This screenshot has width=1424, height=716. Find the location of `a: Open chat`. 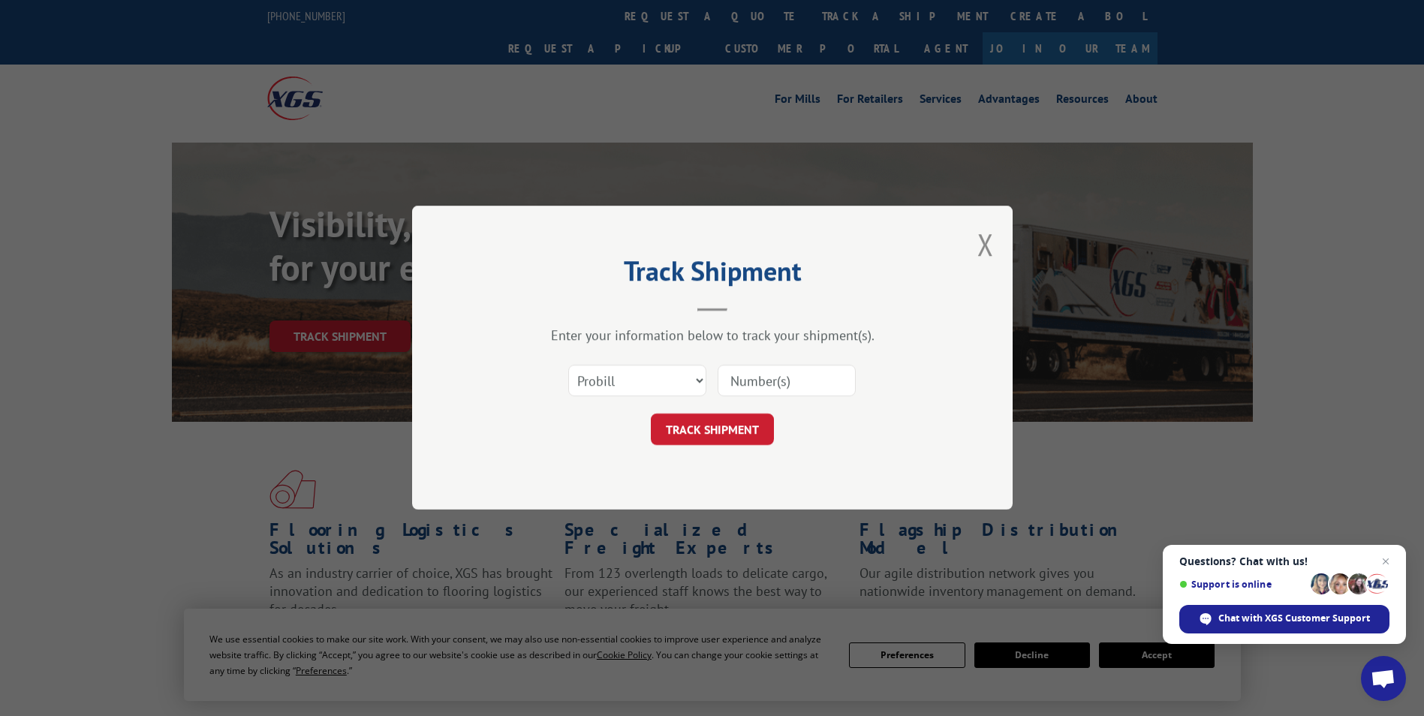

a: Open chat is located at coordinates (1384, 679).